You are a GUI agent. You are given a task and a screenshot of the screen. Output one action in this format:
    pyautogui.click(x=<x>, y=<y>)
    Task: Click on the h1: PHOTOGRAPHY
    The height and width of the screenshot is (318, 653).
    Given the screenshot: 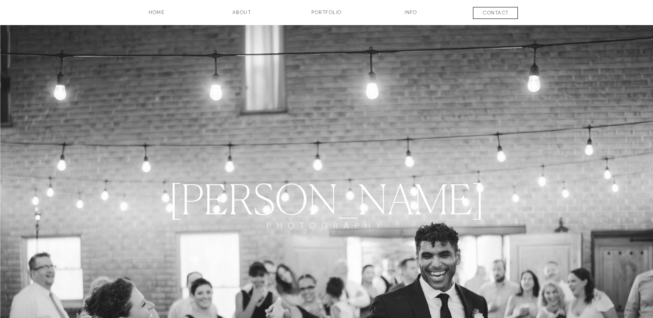 What is the action you would take?
    pyautogui.click(x=327, y=233)
    